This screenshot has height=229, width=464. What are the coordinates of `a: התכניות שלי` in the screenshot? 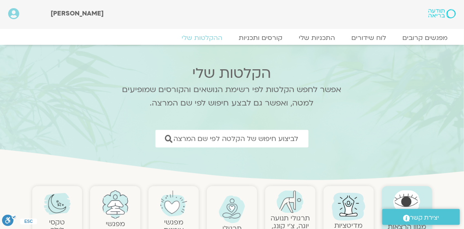 It's located at (317, 38).